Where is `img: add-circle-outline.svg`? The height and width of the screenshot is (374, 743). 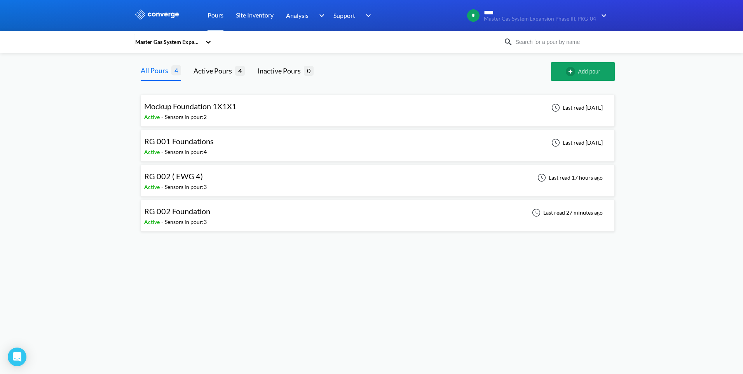
img: add-circle-outline.svg is located at coordinates (572, 71).